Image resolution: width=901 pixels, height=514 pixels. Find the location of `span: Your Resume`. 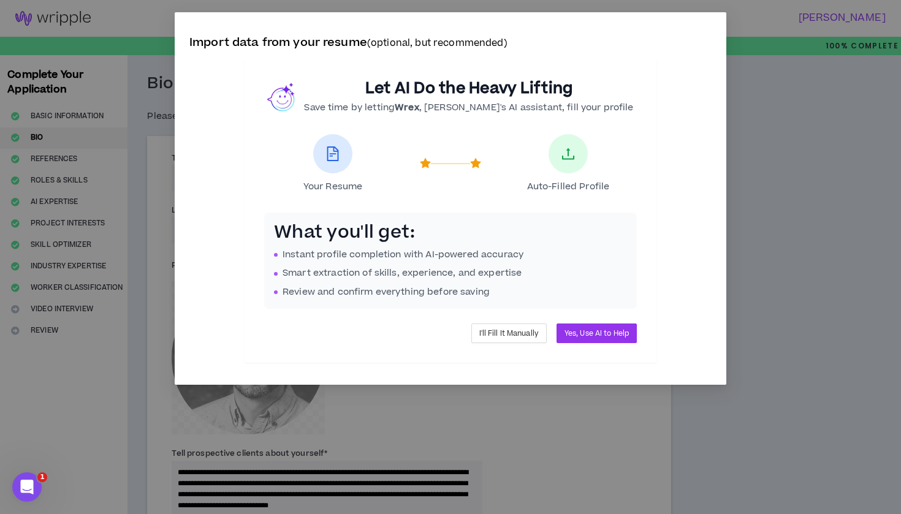

span: Your Resume is located at coordinates (333, 187).